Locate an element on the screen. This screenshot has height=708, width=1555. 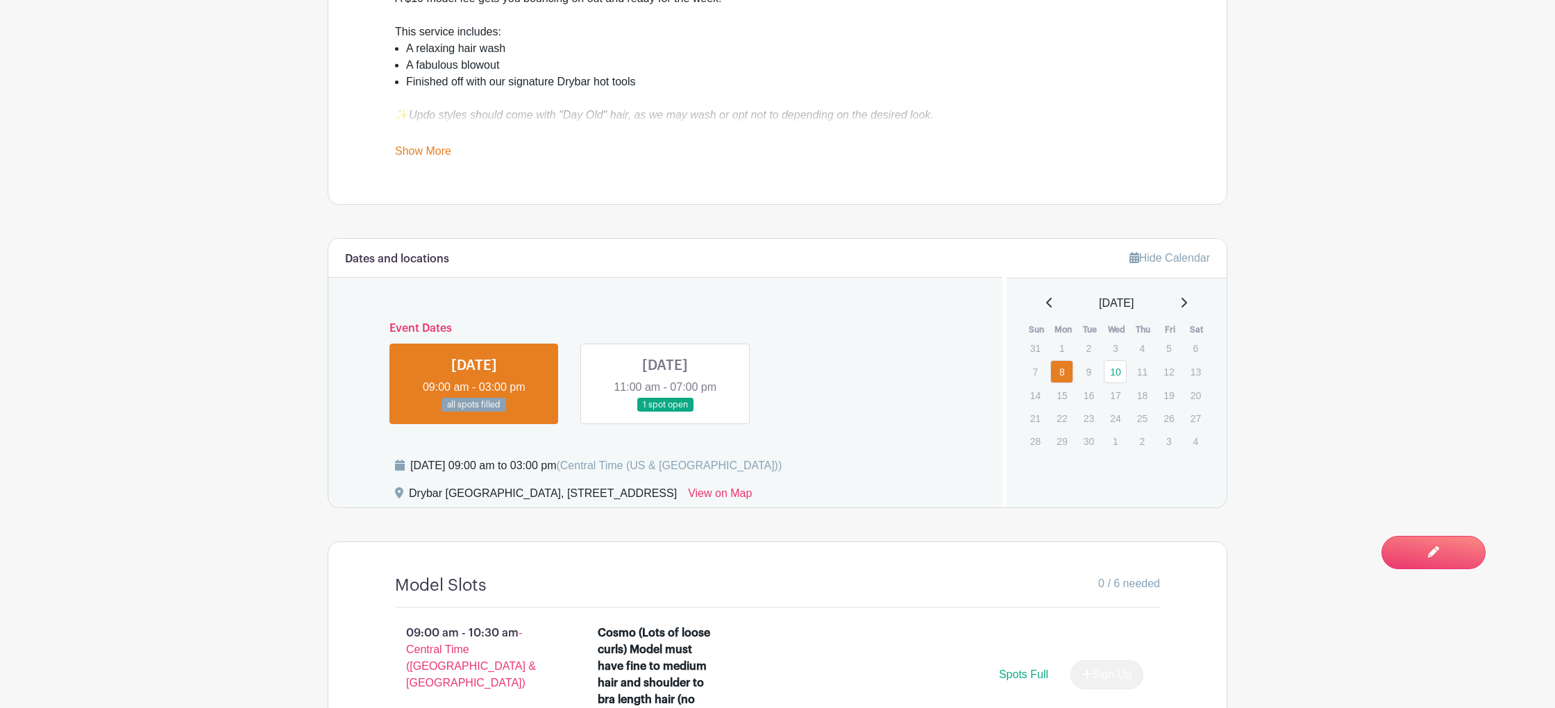
h6: Event Dates is located at coordinates (665, 328).